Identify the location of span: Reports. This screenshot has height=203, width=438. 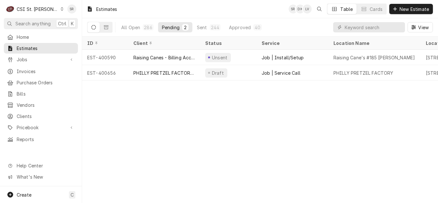
(46, 139).